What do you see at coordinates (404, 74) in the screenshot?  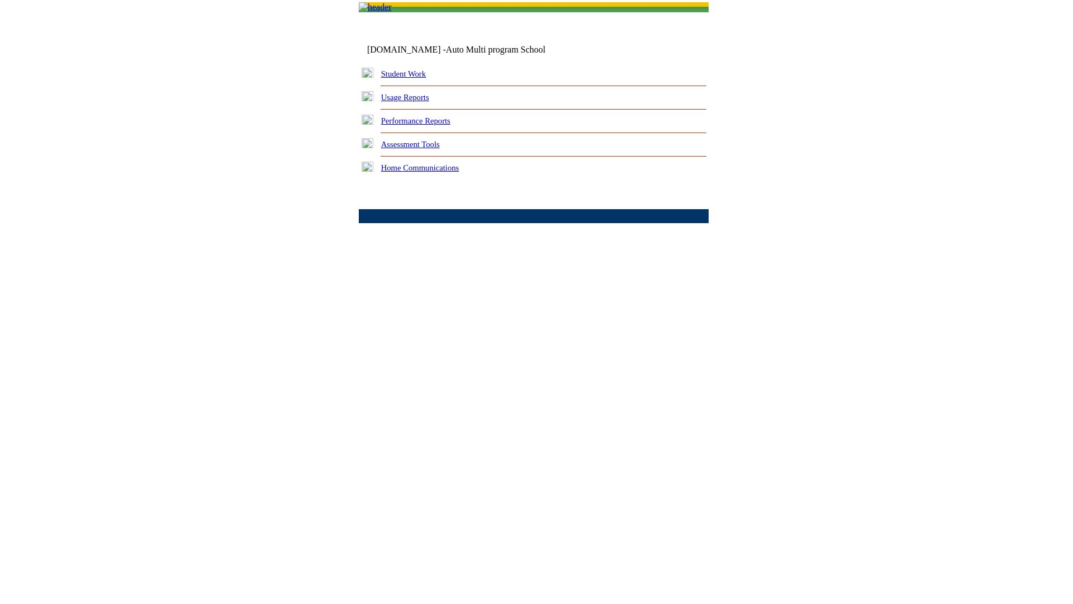 I see `a: Student Work` at bounding box center [404, 74].